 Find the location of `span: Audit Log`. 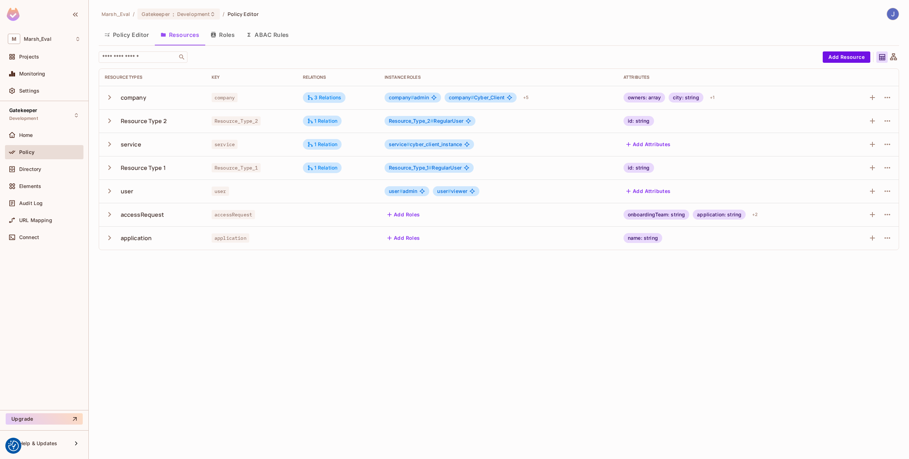

span: Audit Log is located at coordinates (31, 203).